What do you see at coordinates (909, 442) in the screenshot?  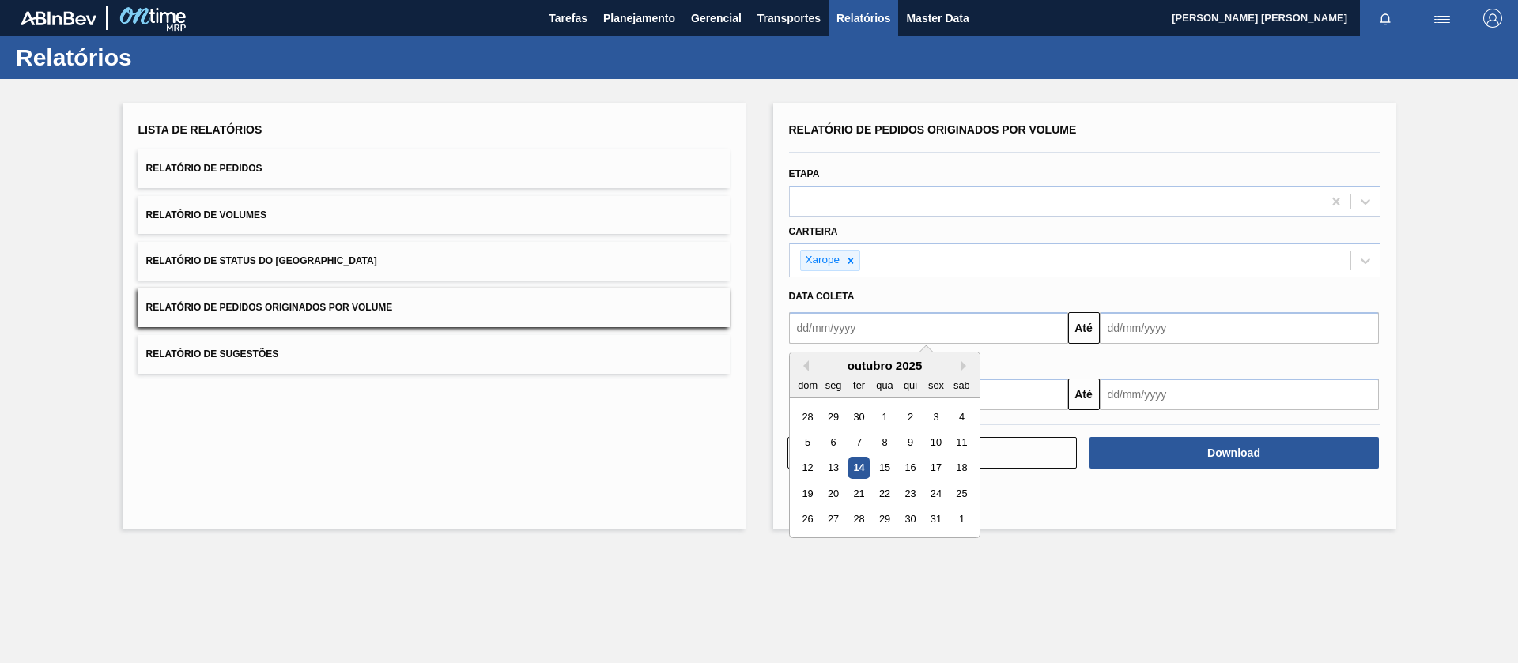 I see `div: Choose quinta-feira, 9 de outubro de 2025` at bounding box center [909, 442].